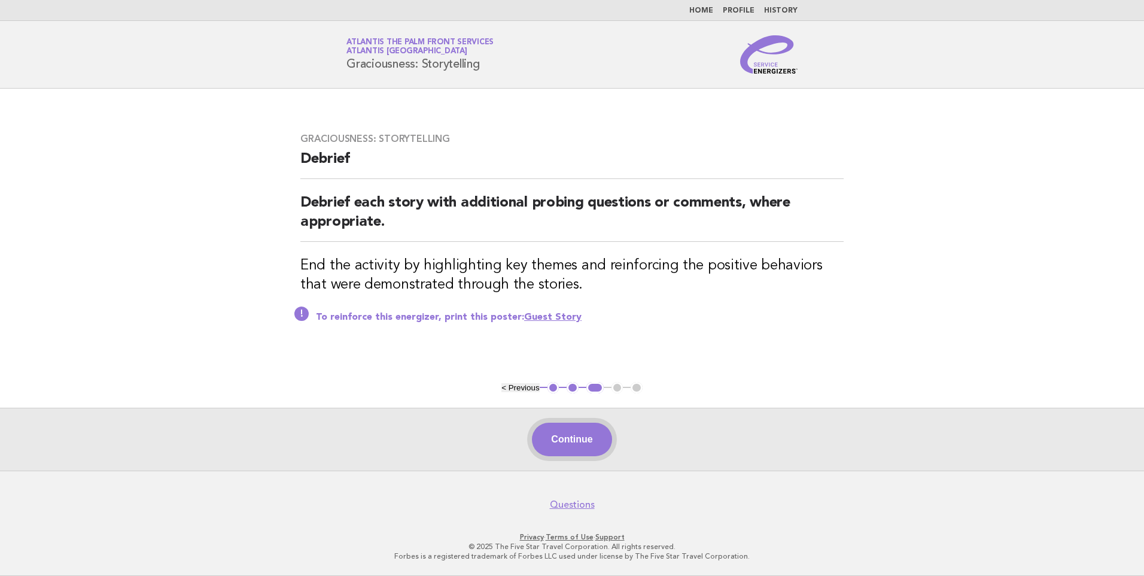 The image size is (1144, 576). What do you see at coordinates (553, 317) in the screenshot?
I see `a: Guest Story` at bounding box center [553, 317].